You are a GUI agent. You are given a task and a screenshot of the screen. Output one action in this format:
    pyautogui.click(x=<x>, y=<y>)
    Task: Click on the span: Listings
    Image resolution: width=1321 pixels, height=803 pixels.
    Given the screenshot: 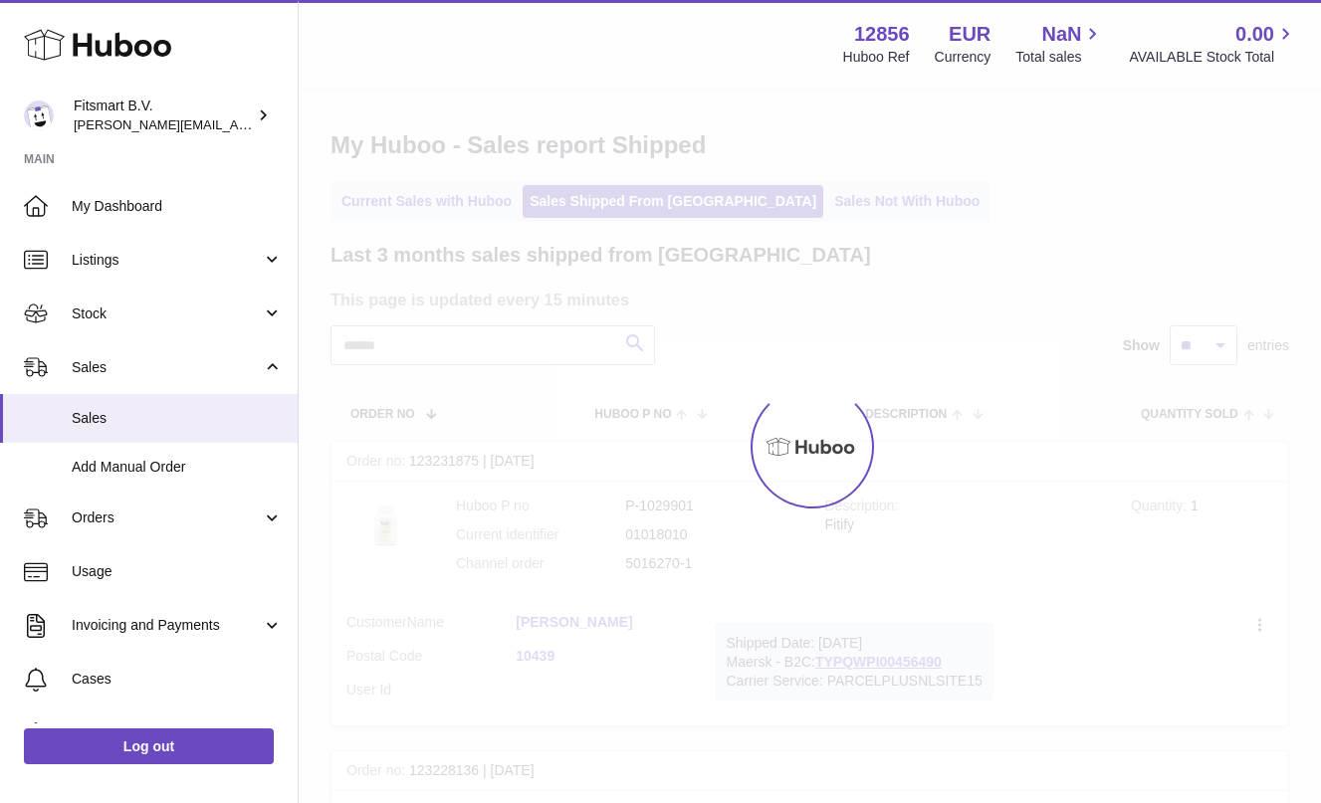 What is the action you would take?
    pyautogui.click(x=166, y=260)
    